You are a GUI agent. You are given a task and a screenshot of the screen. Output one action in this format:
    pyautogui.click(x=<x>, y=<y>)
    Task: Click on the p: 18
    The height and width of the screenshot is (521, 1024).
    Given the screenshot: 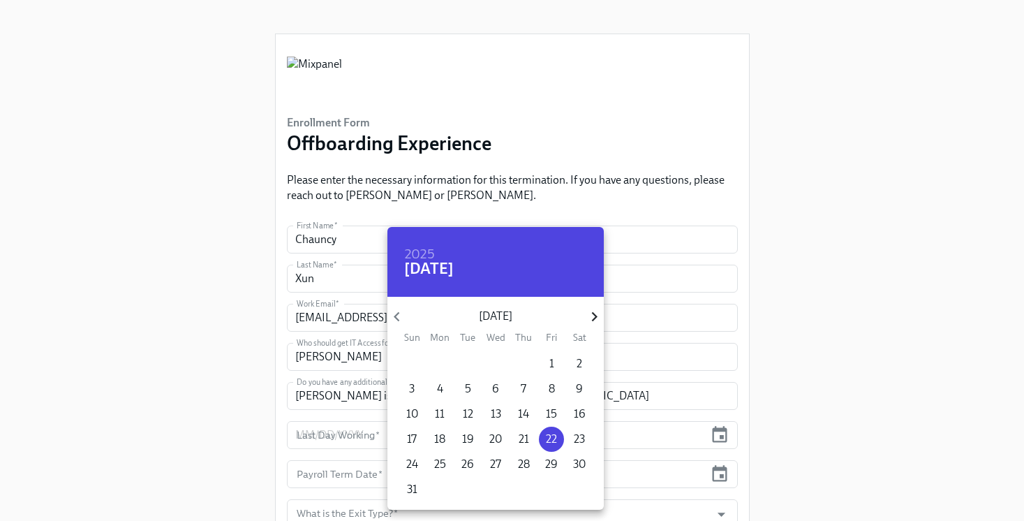 What is the action you would take?
    pyautogui.click(x=440, y=439)
    